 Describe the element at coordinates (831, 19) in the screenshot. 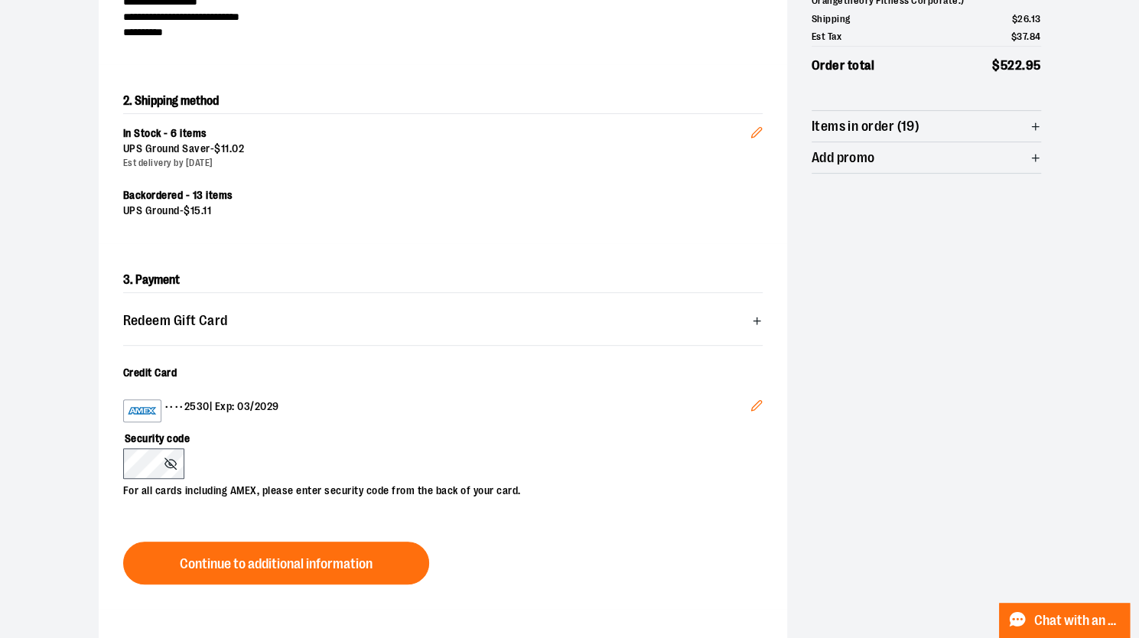

I see `span: Shipping` at that location.